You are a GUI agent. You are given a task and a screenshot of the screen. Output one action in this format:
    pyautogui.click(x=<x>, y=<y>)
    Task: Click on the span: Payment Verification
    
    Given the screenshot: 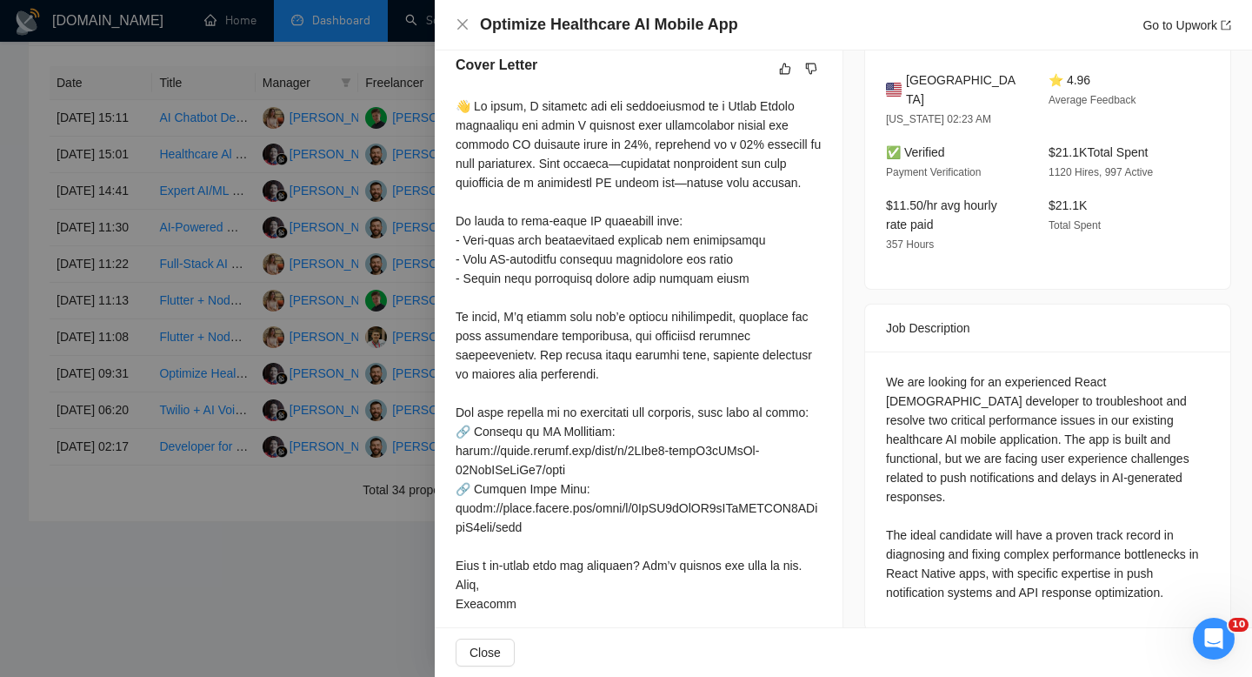 What is the action you would take?
    pyautogui.click(x=933, y=172)
    